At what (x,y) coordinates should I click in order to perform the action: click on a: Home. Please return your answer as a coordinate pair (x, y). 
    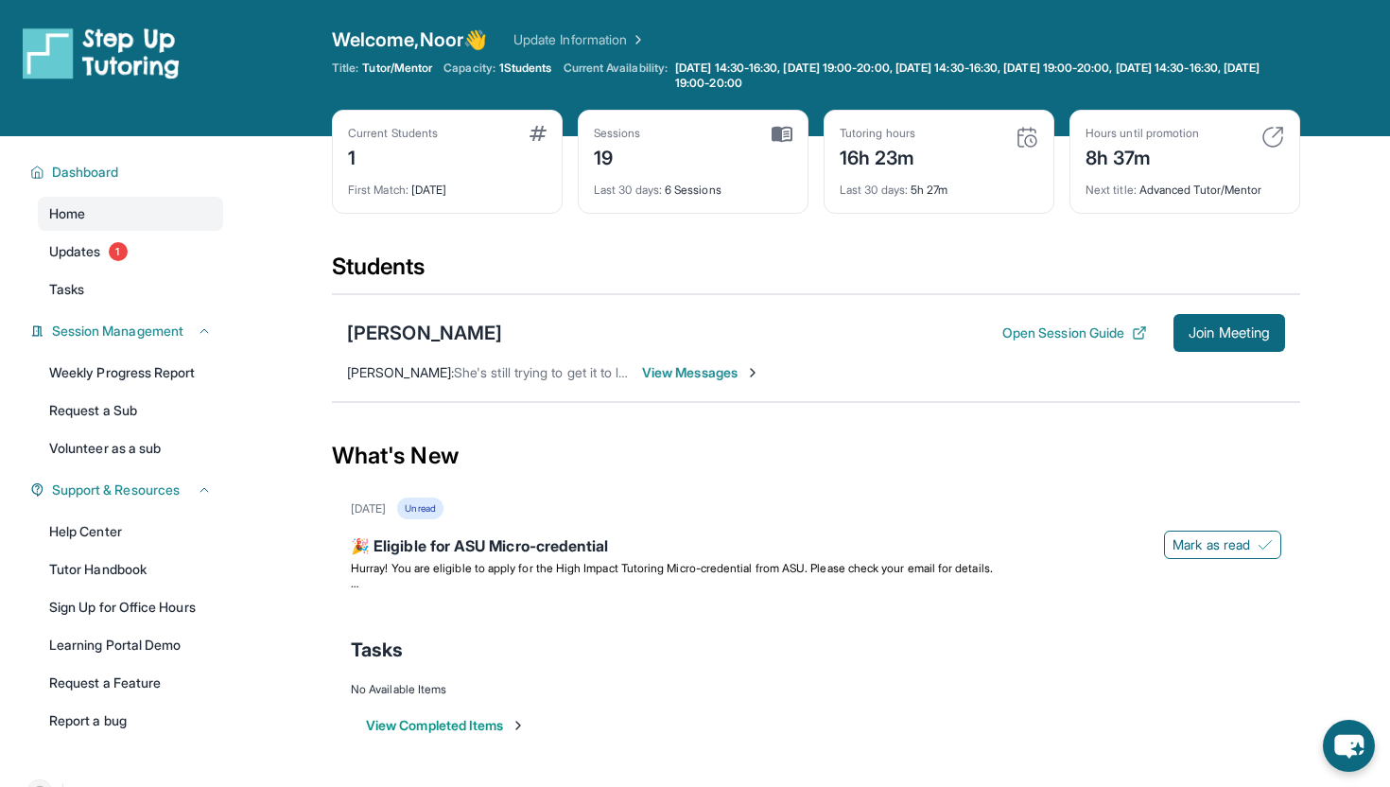
    Looking at the image, I should click on (130, 214).